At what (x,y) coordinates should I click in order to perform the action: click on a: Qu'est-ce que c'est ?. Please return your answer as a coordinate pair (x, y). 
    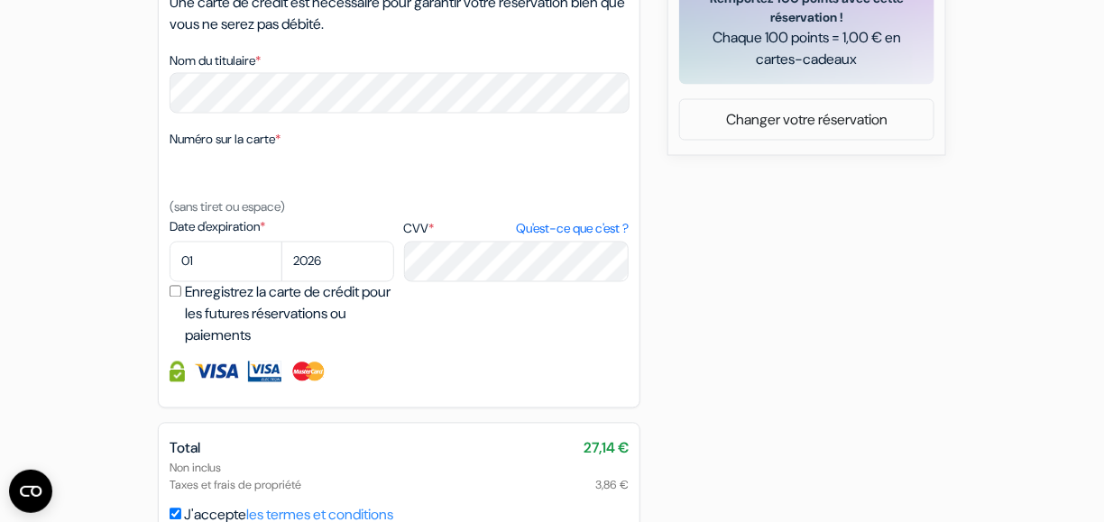
    Looking at the image, I should click on (572, 229).